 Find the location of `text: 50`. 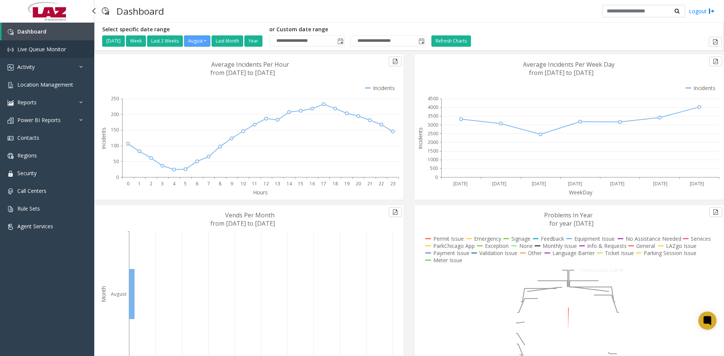

text: 50 is located at coordinates (116, 161).